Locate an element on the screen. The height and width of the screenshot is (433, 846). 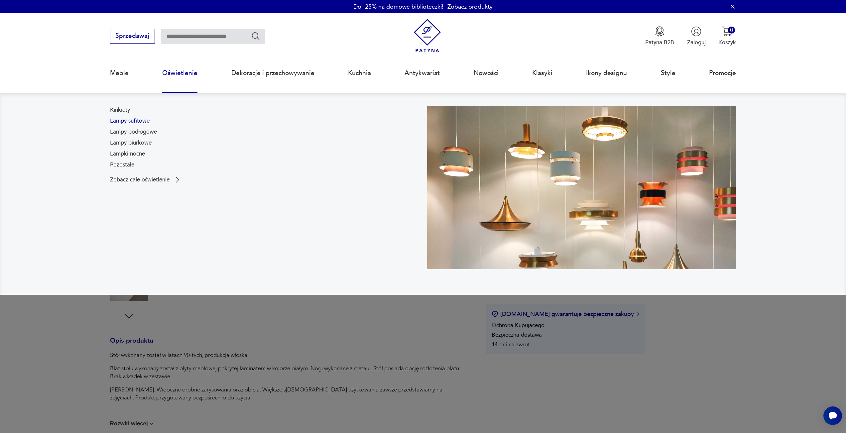
p: Zaloguj is located at coordinates (696, 42).